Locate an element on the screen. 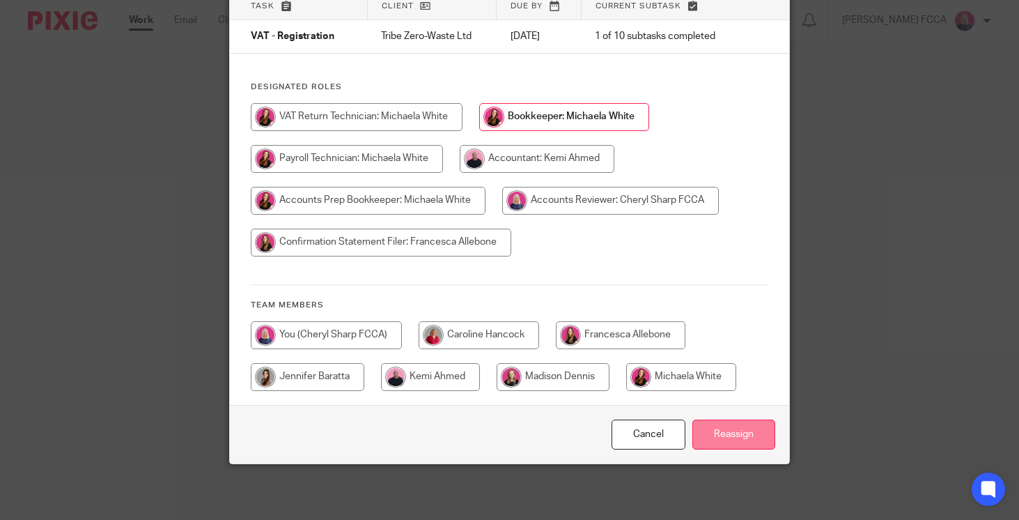 This screenshot has height=520, width=1019. span: Task is located at coordinates (263, 6).